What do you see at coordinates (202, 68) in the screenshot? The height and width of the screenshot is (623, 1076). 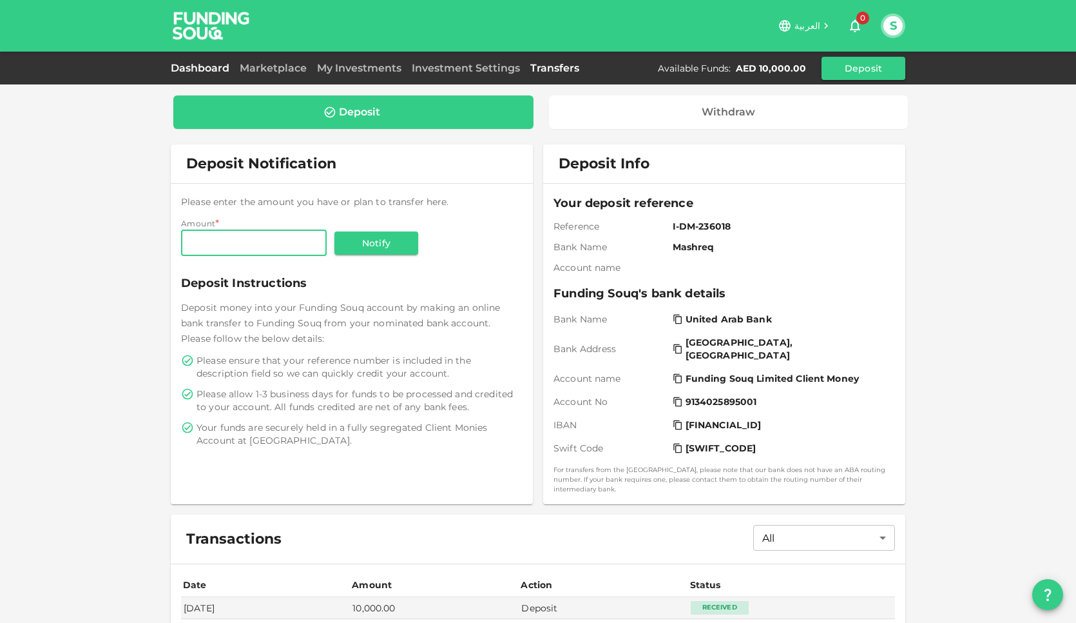 I see `a: Dashboard` at bounding box center [202, 68].